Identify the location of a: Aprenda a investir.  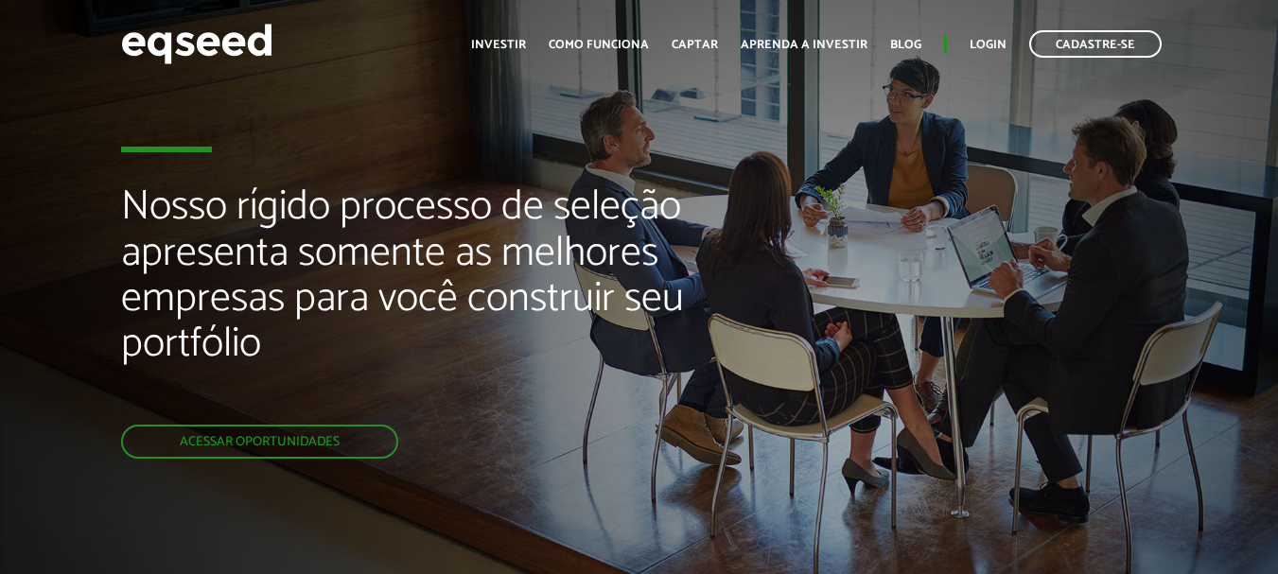
(804, 44).